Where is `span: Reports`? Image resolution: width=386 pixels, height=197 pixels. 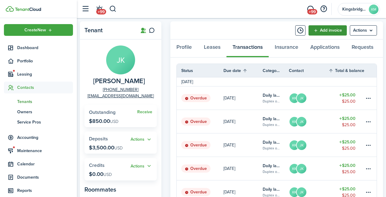
span: Reports is located at coordinates (45, 190).